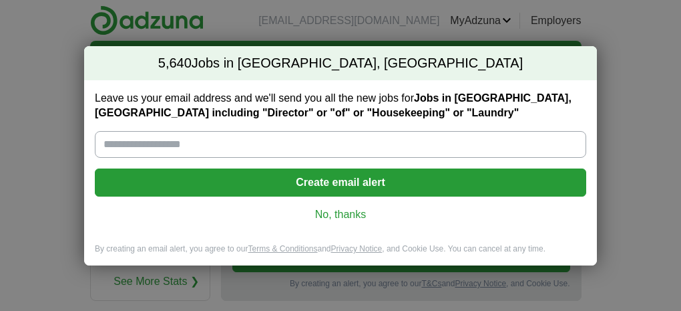 The height and width of the screenshot is (311, 681). What do you see at coordinates (283, 248) in the screenshot?
I see `a: Terms & Conditions` at bounding box center [283, 248].